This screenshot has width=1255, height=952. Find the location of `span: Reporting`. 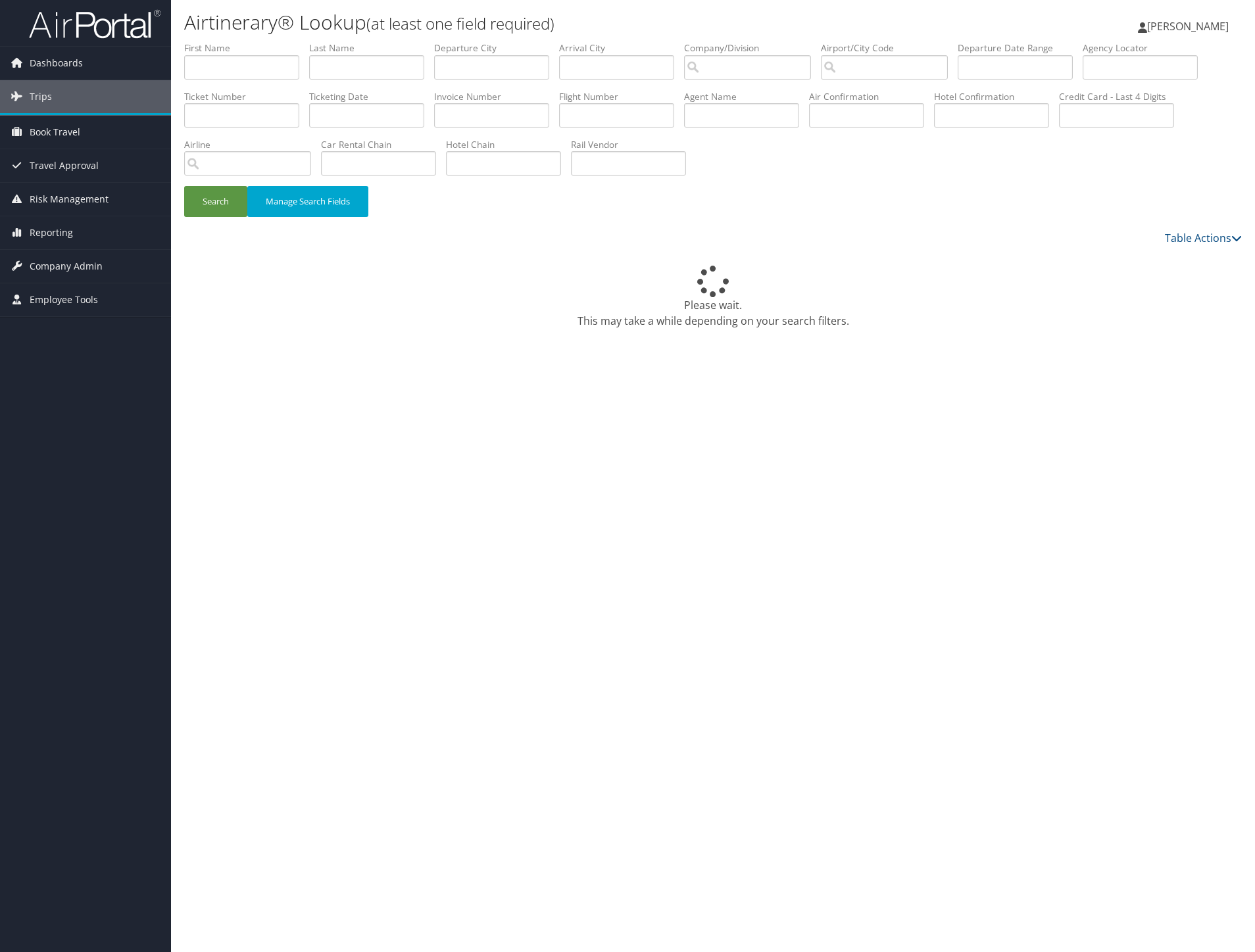

span: Reporting is located at coordinates (52, 232).